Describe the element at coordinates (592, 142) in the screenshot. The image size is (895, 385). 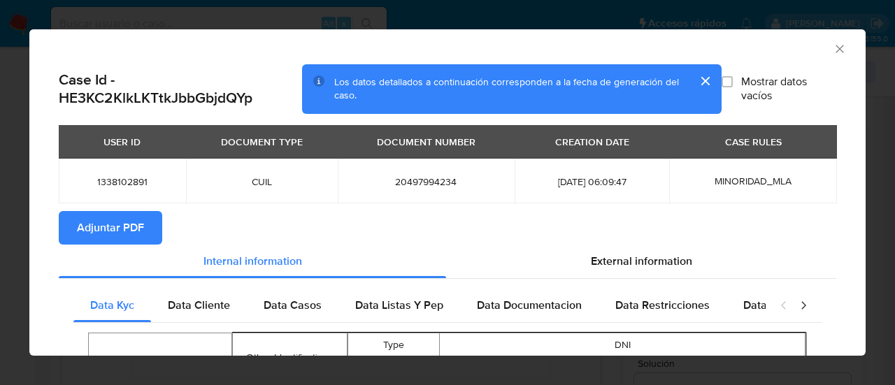
I see `div: CREATION DATE` at that location.